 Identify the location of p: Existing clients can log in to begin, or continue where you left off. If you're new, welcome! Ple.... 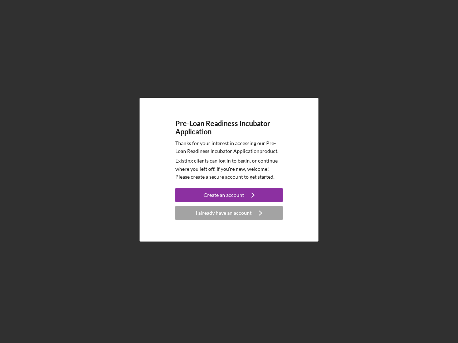
(229, 169).